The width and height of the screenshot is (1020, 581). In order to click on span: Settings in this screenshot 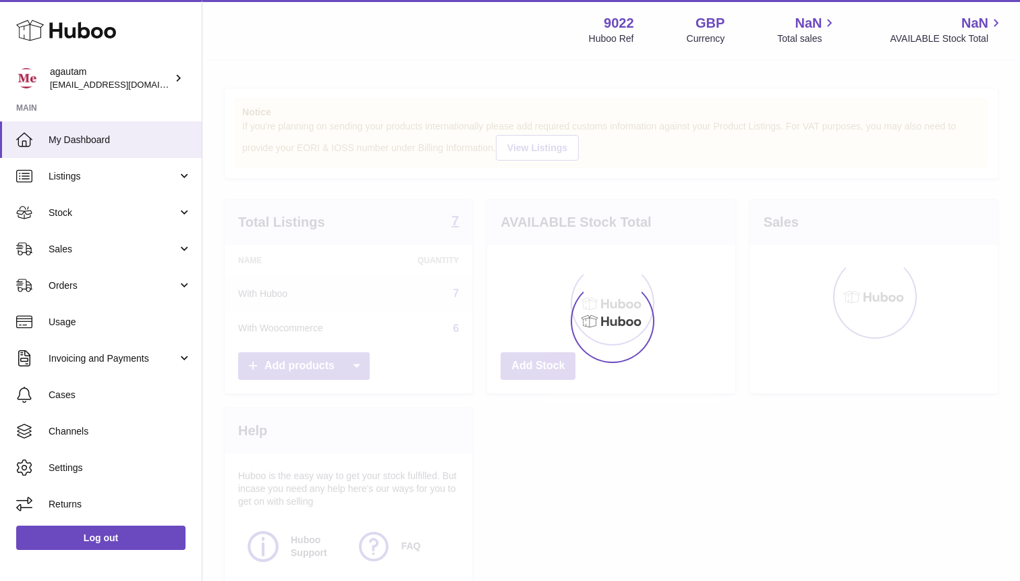, I will do `click(120, 467)`.